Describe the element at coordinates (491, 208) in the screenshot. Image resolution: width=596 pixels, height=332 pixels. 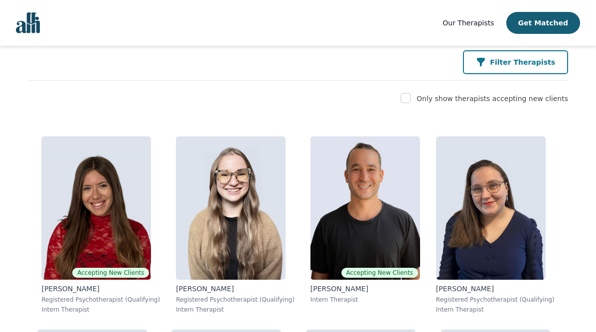
I see `img: Vanessa_McCulloch` at that location.